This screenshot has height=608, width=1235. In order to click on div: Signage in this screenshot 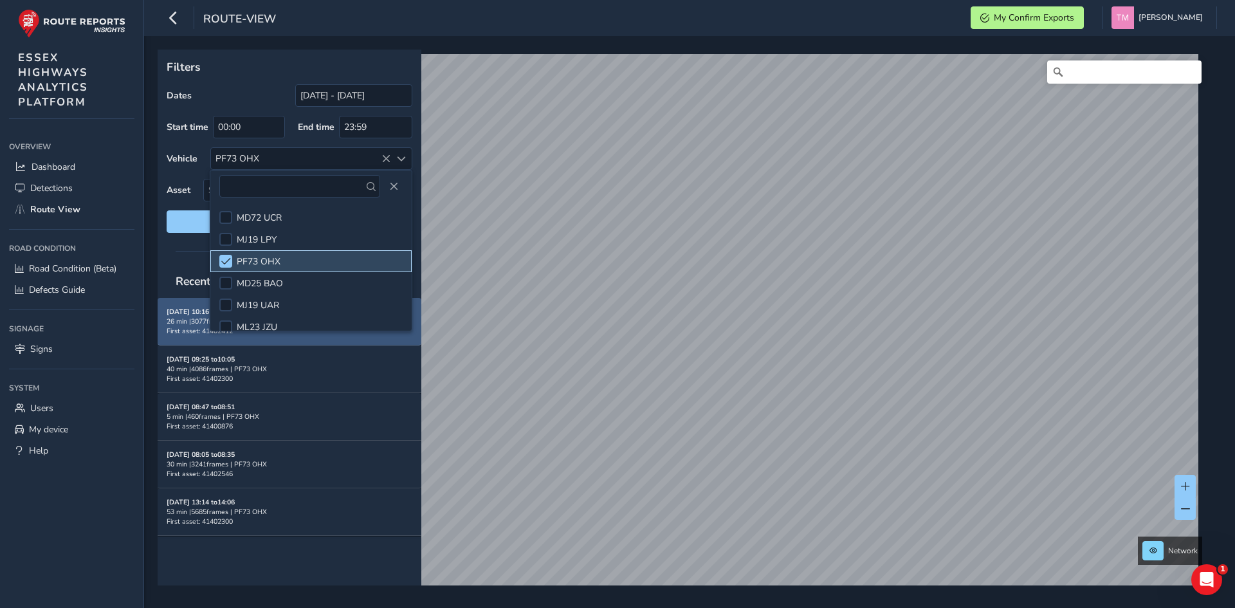, I will do `click(71, 329)`.